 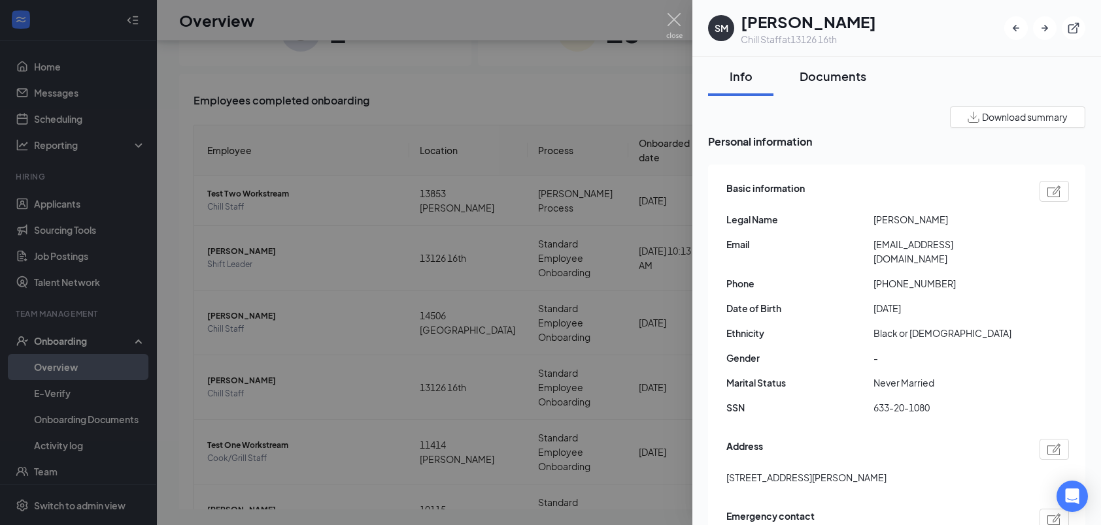 I want to click on div: Chill Staff at 13126 16th, so click(x=808, y=39).